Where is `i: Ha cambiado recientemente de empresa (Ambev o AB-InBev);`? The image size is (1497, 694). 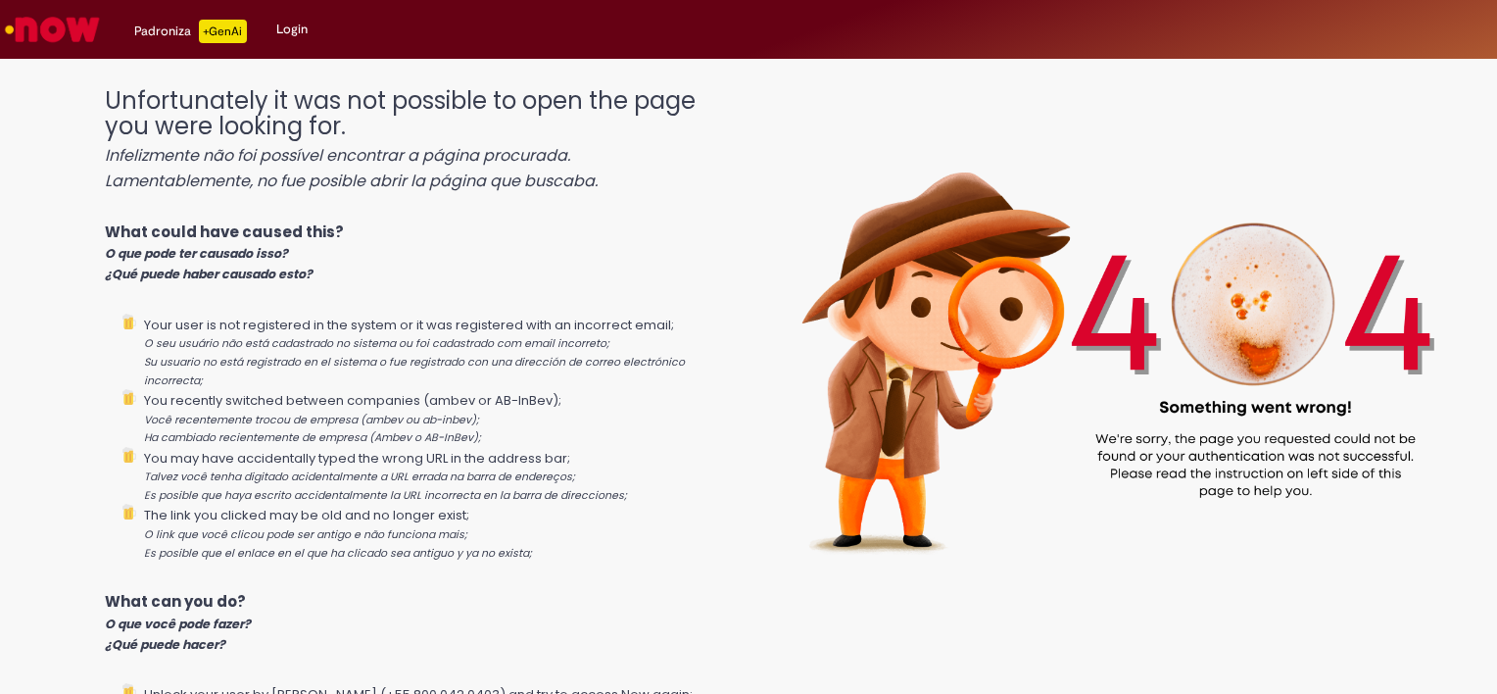
i: Ha cambiado recientemente de empresa (Ambev o AB-InBev); is located at coordinates (313, 437).